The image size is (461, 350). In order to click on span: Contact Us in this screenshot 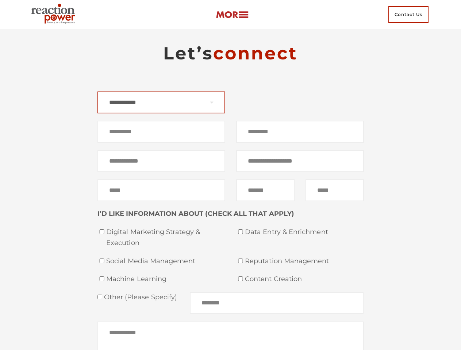, I will do `click(409, 15)`.